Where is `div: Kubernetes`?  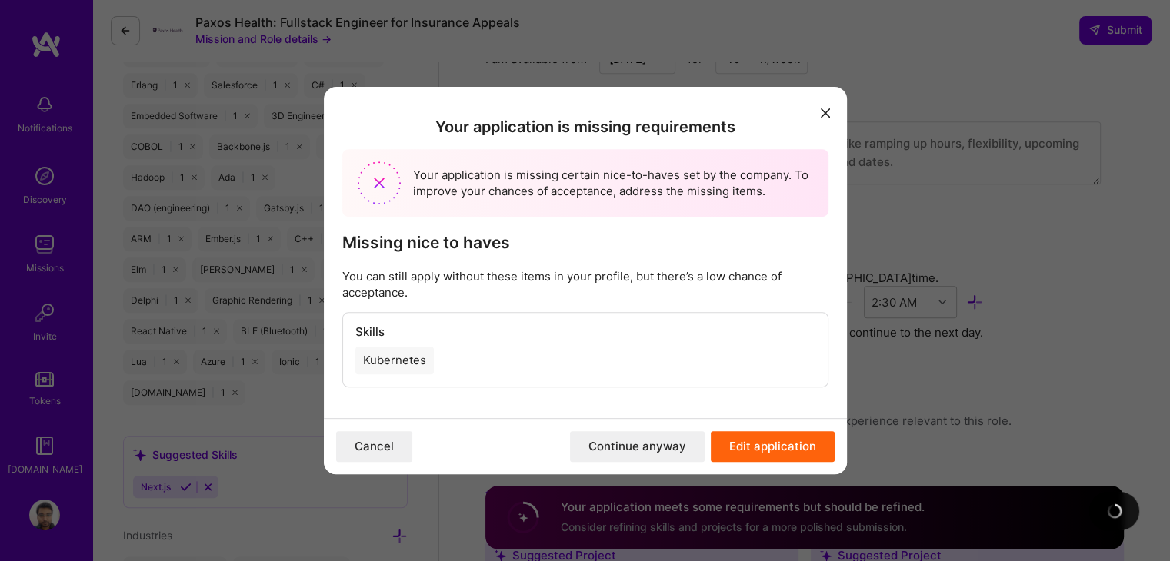 div: Kubernetes is located at coordinates (394, 361).